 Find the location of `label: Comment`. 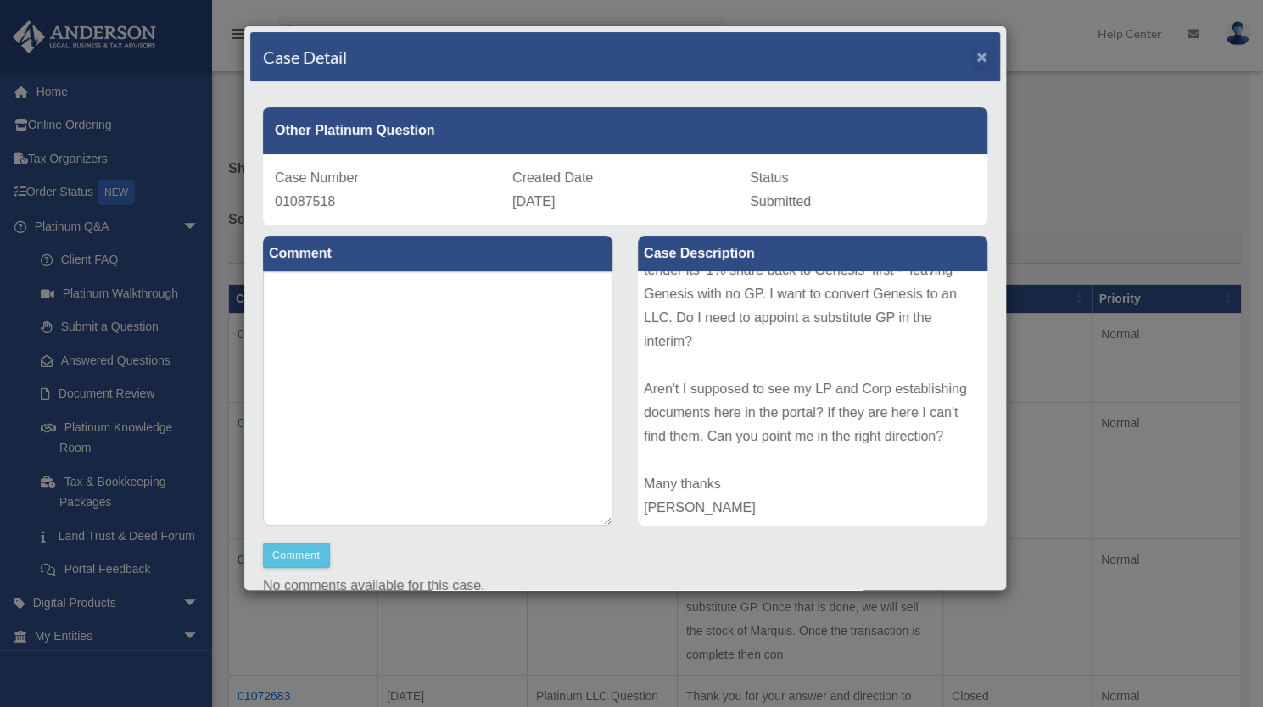

label: Comment is located at coordinates (438, 254).